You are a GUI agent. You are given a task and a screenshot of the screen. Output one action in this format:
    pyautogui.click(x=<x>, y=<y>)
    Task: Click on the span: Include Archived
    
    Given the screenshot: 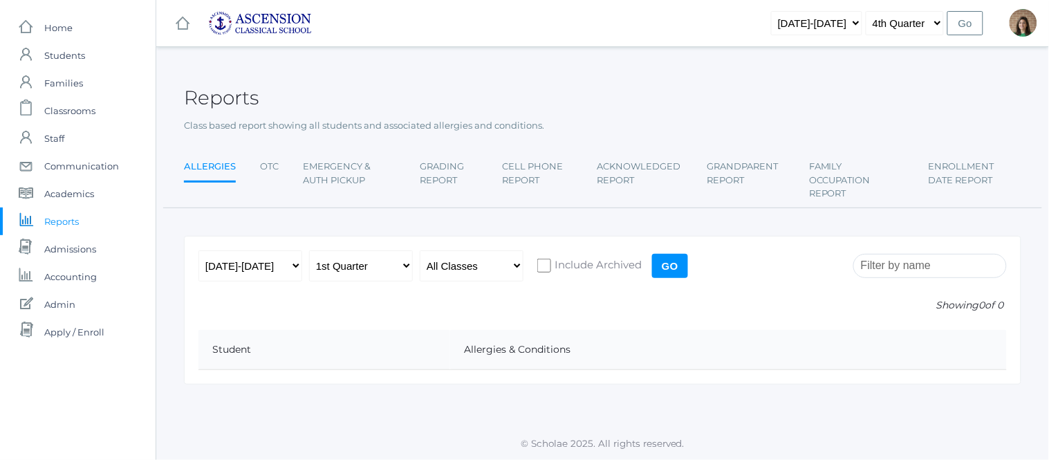 What is the action you would take?
    pyautogui.click(x=596, y=265)
    